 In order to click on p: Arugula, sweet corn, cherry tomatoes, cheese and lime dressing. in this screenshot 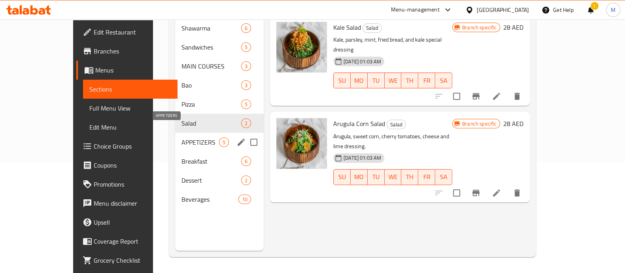, I will do `click(393, 141)`.